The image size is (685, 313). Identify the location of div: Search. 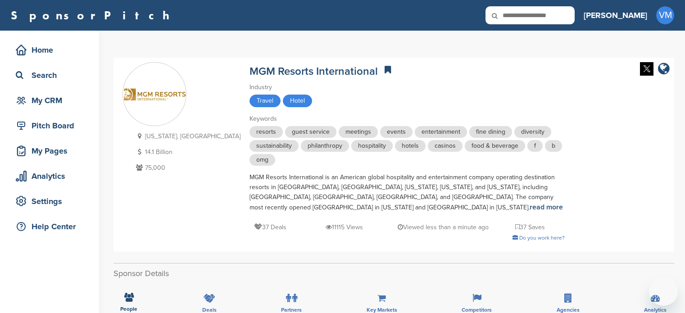
(52, 75).